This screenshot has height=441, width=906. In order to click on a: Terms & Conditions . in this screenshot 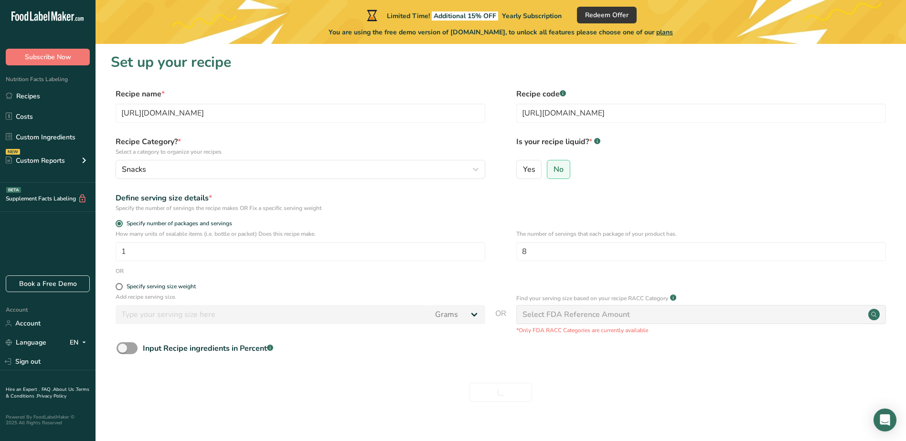, I will do `click(47, 393)`.